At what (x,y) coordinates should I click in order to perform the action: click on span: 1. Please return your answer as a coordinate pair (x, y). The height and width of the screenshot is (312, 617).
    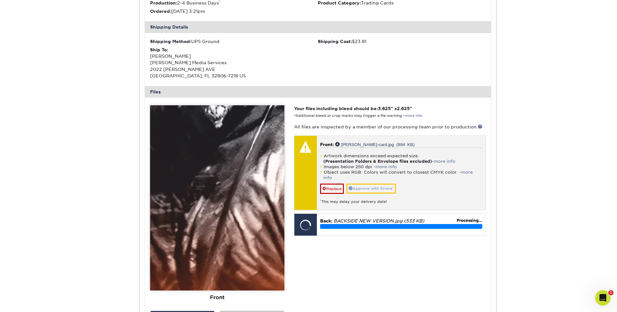
    Looking at the image, I should click on (611, 293).